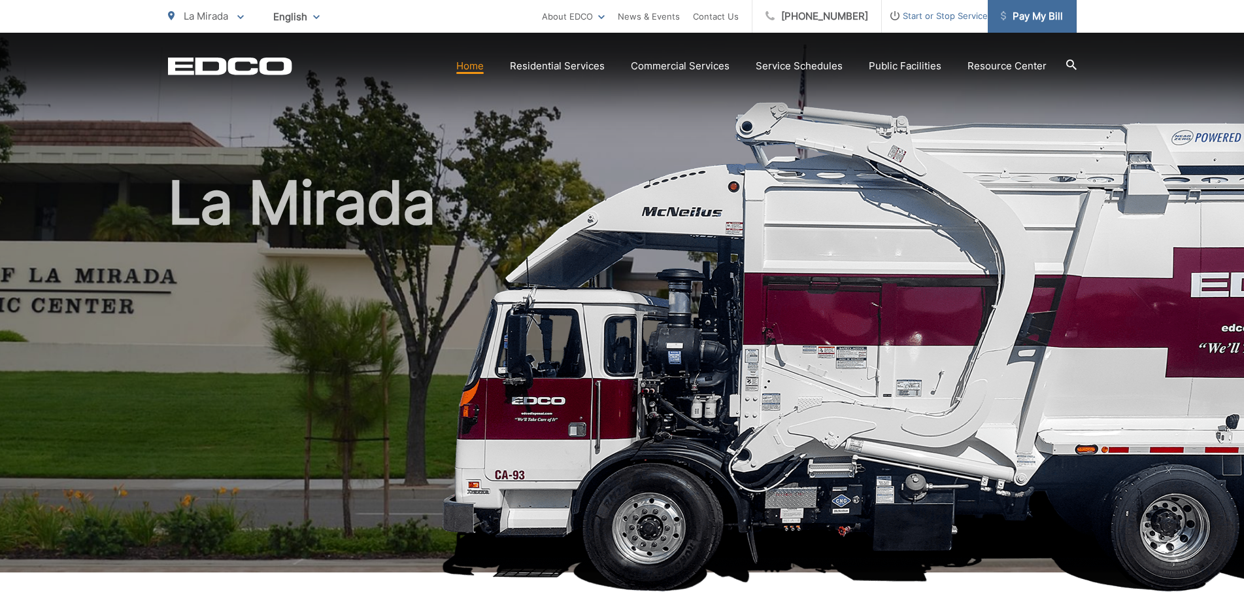  I want to click on a: News & Events, so click(649, 16).